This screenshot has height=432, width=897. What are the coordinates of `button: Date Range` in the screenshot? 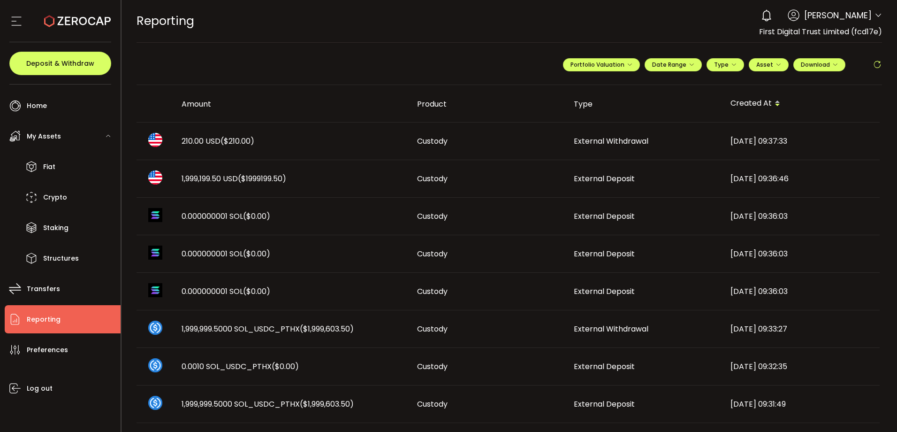 It's located at (673, 65).